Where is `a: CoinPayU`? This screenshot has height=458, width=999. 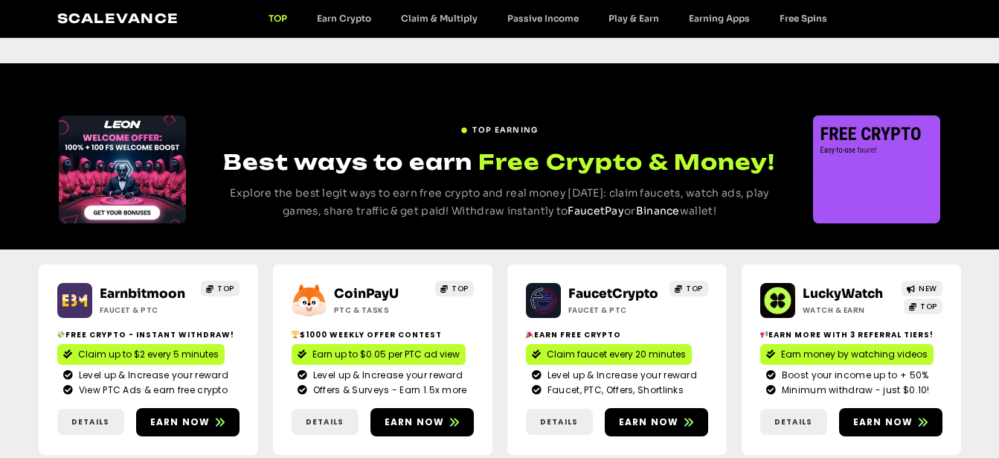
a: CoinPayU is located at coordinates (366, 293).